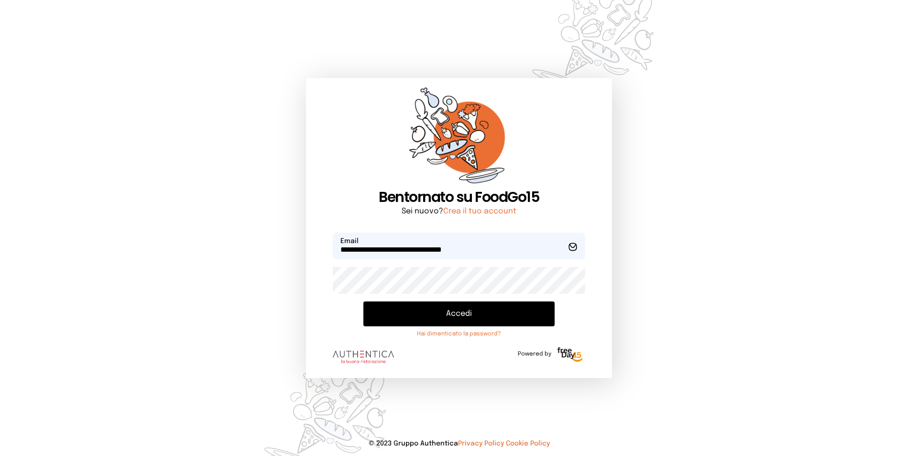  What do you see at coordinates (535, 354) in the screenshot?
I see `span: Powered by` at bounding box center [535, 354].